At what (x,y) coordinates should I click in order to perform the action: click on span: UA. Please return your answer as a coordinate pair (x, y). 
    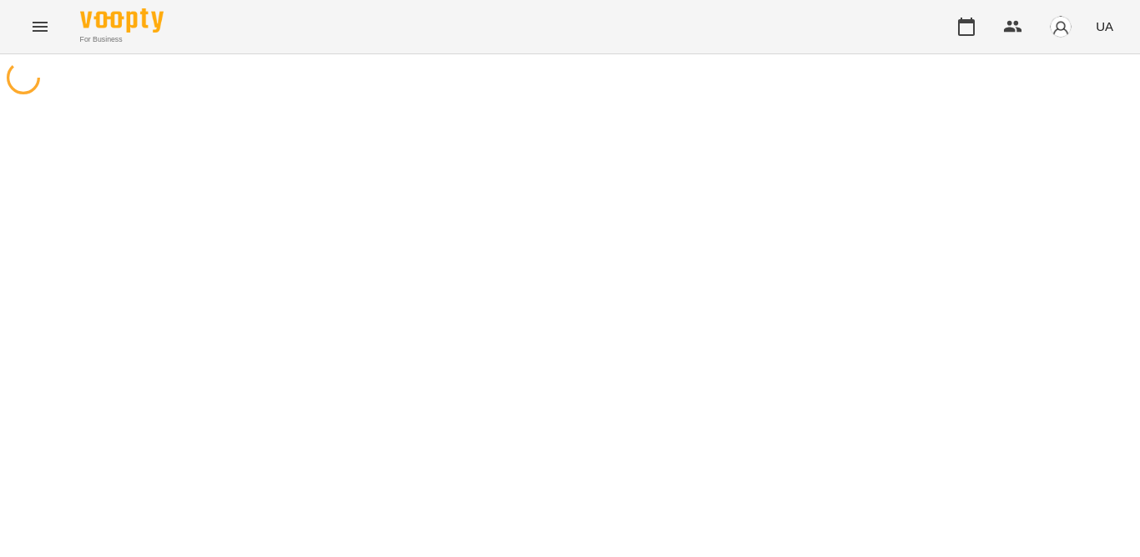
    Looking at the image, I should click on (1104, 26).